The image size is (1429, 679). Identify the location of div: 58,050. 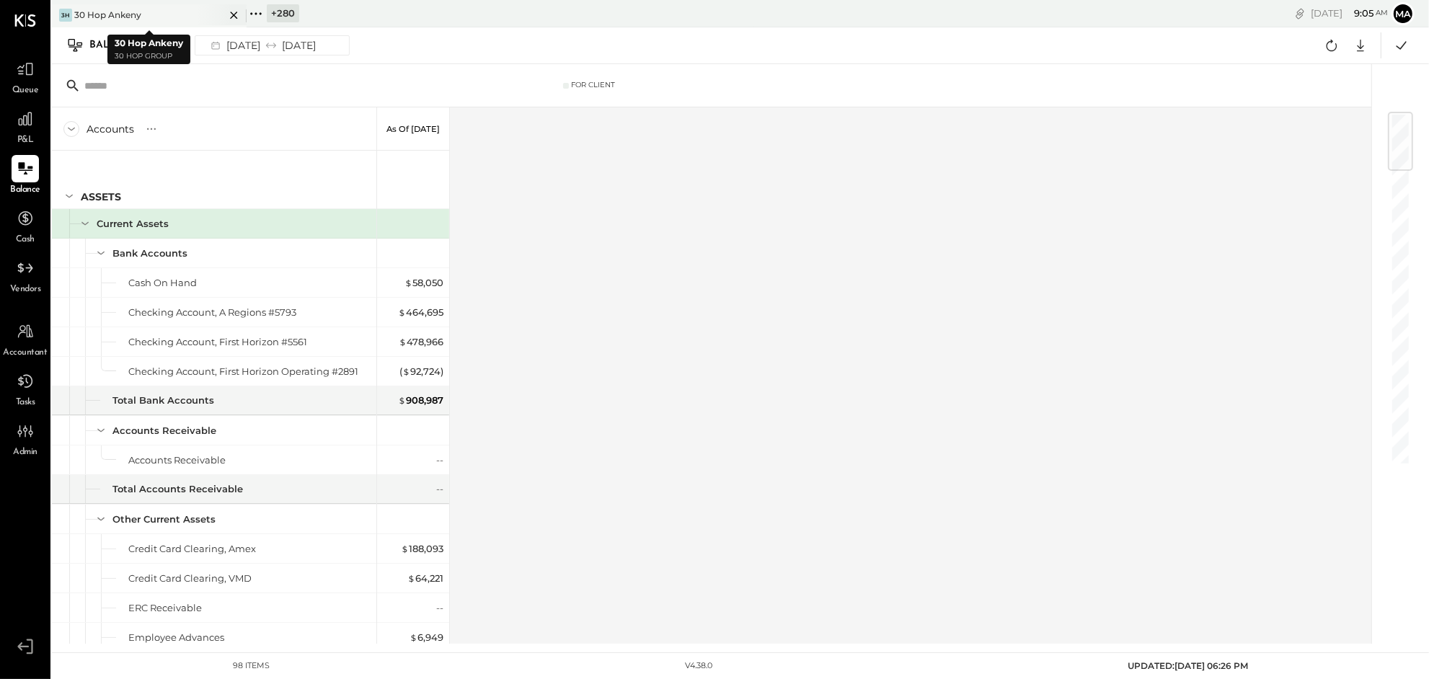
(424, 283).